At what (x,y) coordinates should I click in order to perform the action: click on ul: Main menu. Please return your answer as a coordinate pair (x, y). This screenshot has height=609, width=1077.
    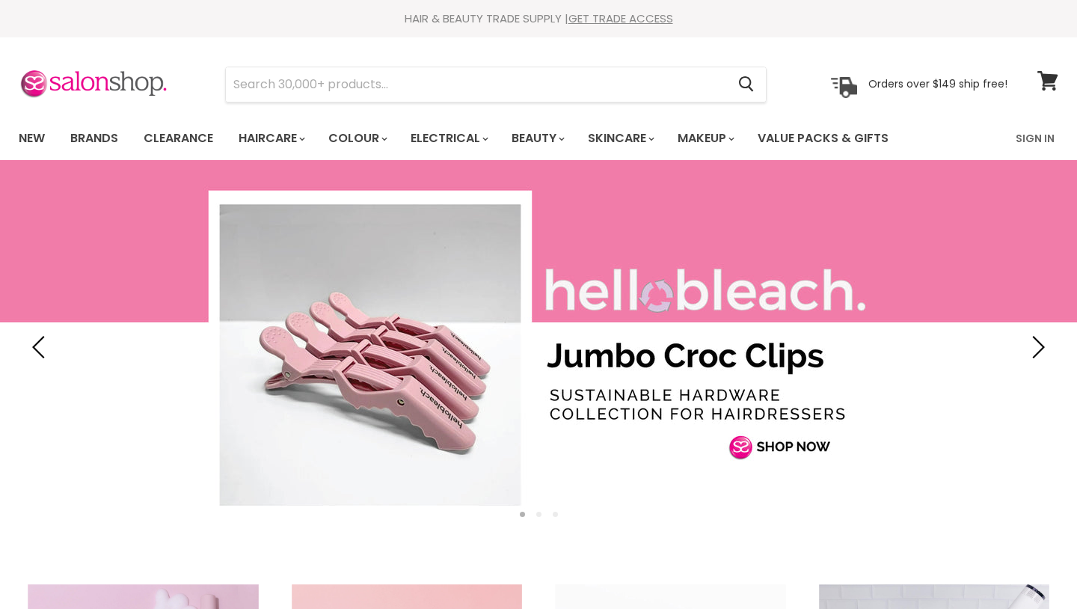
    Looking at the image, I should click on (480, 138).